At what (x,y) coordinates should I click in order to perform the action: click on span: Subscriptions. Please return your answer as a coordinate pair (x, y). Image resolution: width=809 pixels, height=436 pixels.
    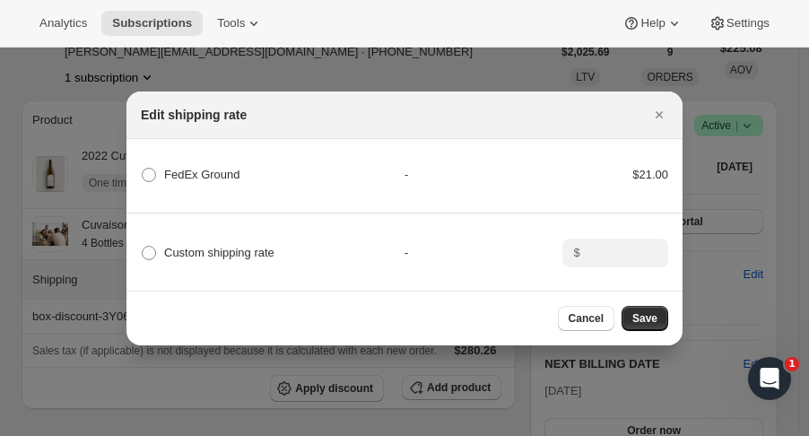
    Looking at the image, I should click on (152, 23).